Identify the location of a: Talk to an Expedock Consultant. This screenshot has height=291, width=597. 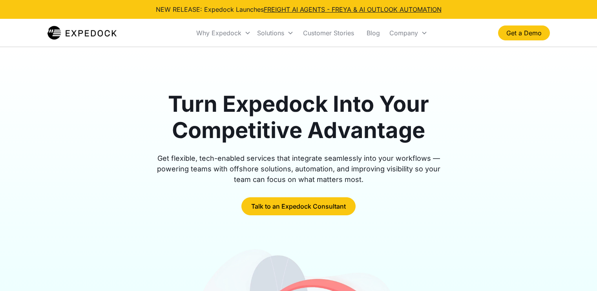
(298, 207).